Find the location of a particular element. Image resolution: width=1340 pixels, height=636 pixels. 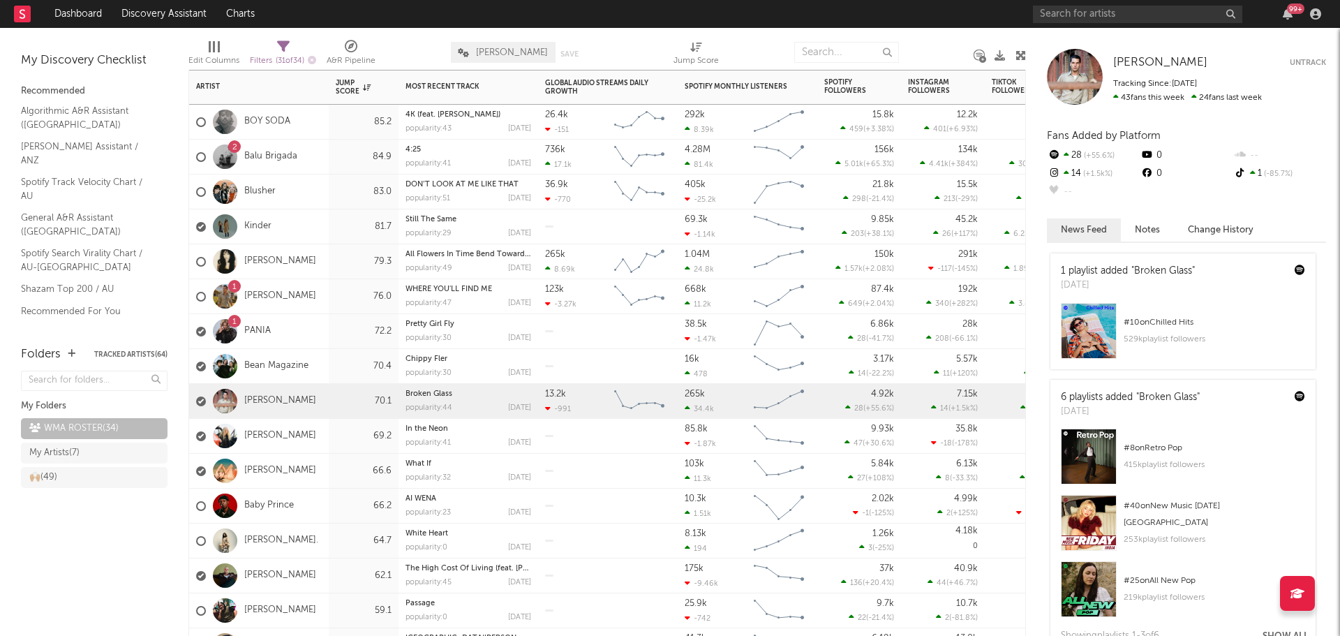

div: 26.4k is located at coordinates (556, 114).